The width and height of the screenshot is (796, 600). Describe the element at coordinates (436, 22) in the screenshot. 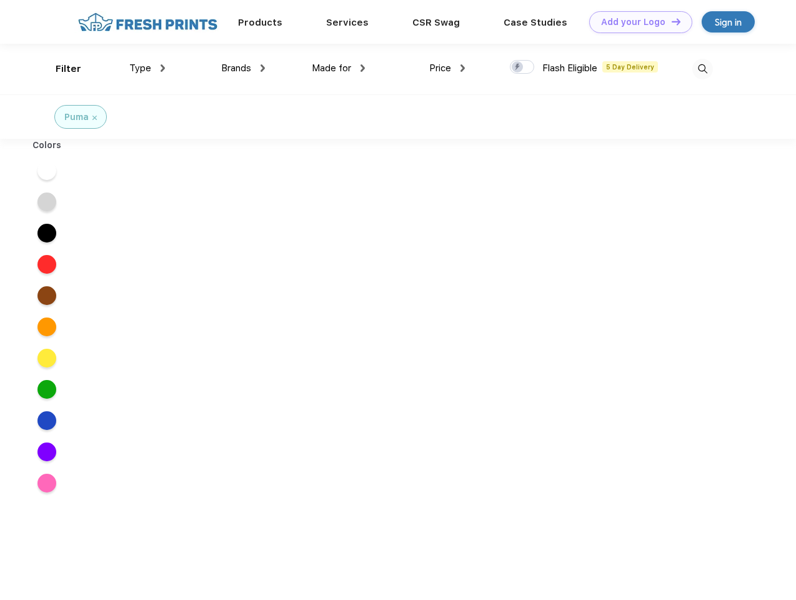

I see `a: CSR Swag` at that location.